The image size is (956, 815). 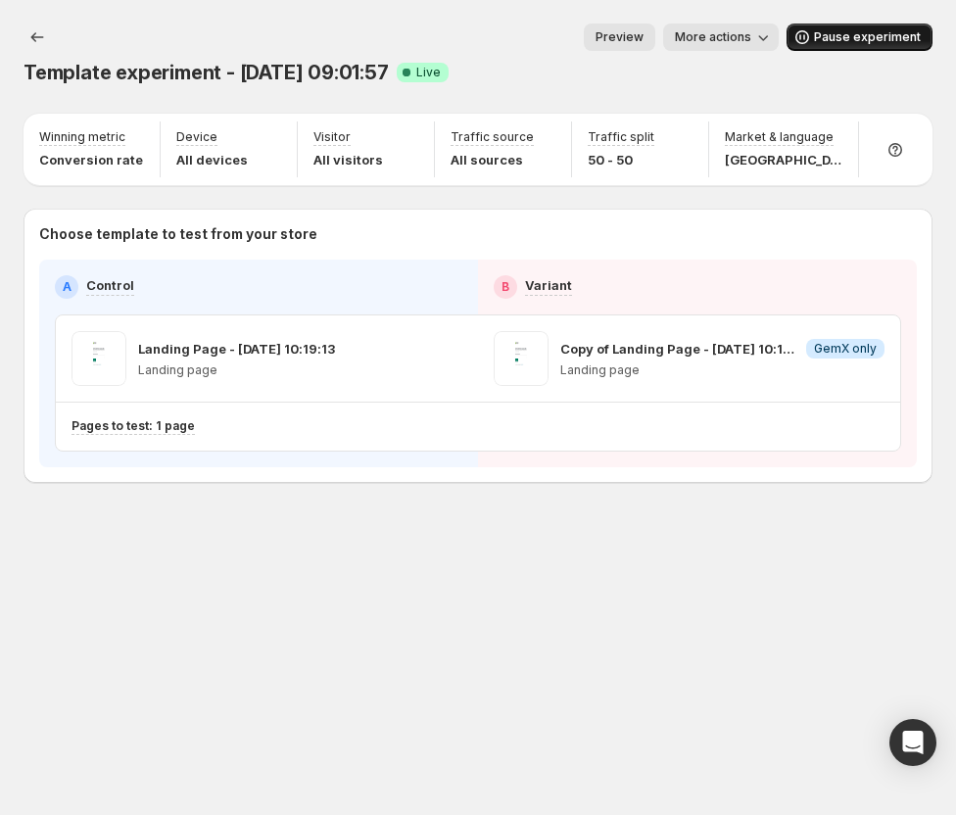 What do you see at coordinates (548, 285) in the screenshot?
I see `p: Variant` at bounding box center [548, 285].